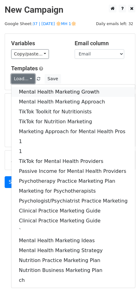 This screenshot has width=140, height=293. I want to click on a: Marketing for Psychotherapists, so click(73, 191).